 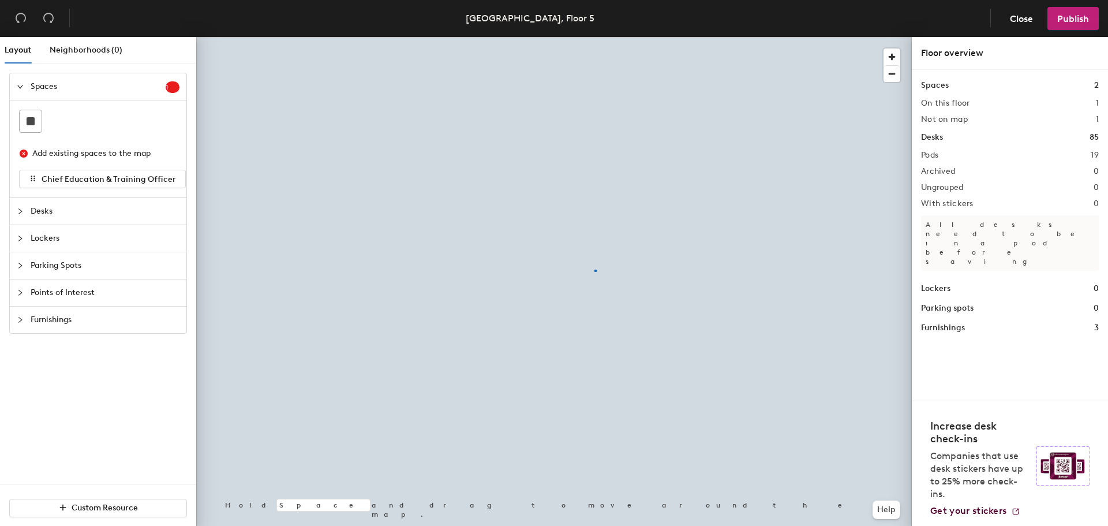 What do you see at coordinates (105, 238) in the screenshot?
I see `span: Lockers` at bounding box center [105, 238].